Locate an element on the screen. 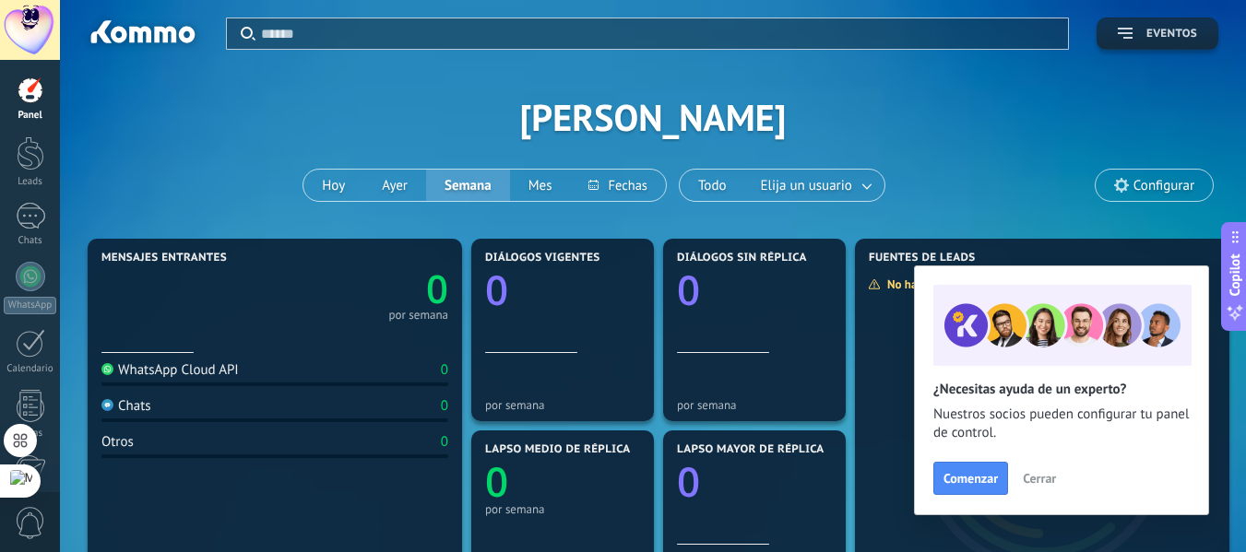  button: Comenzar is located at coordinates (970, 479).